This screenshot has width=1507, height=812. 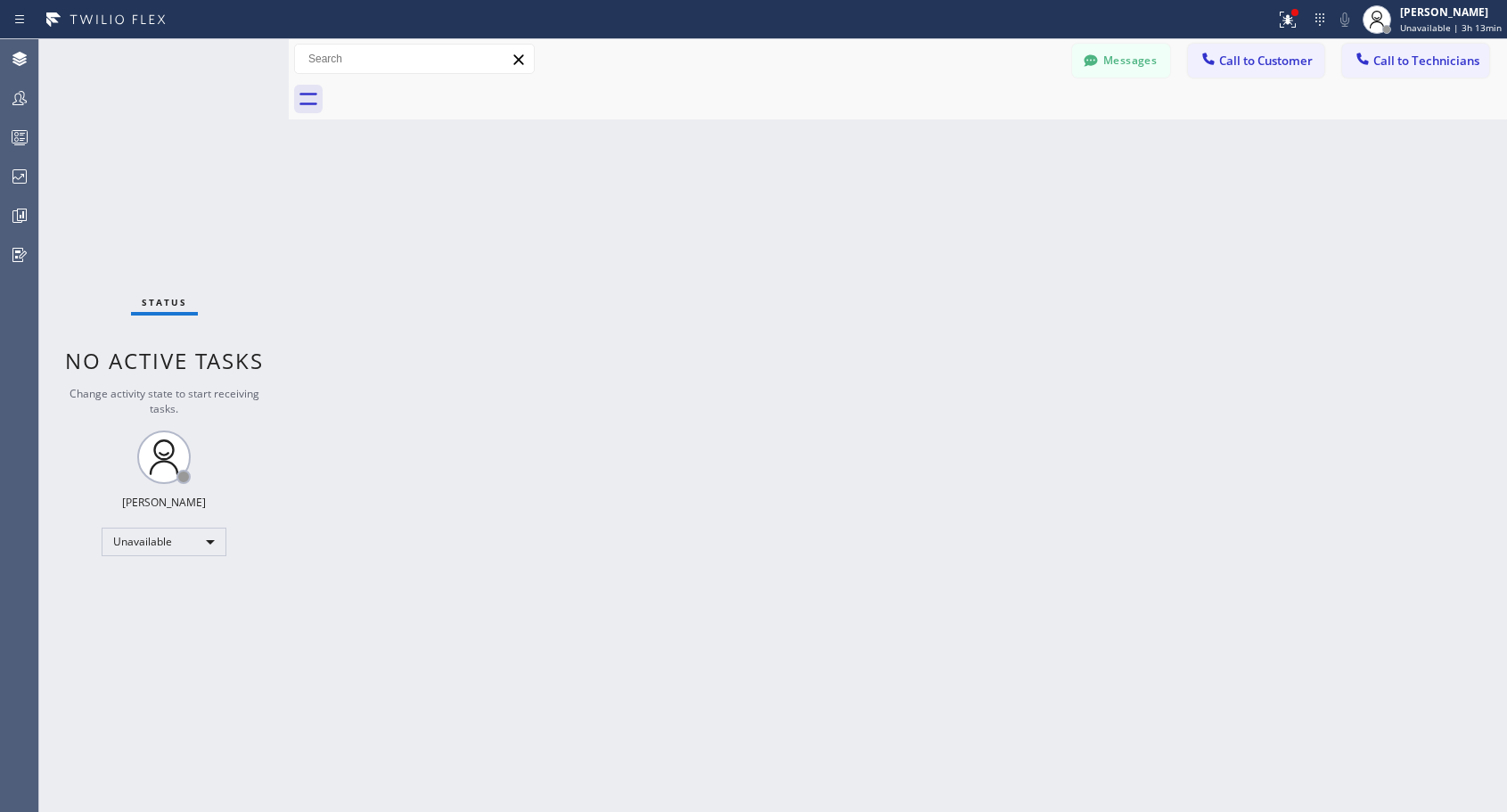 What do you see at coordinates (1415, 60) in the screenshot?
I see `button: Call to Technicians` at bounding box center [1415, 60].